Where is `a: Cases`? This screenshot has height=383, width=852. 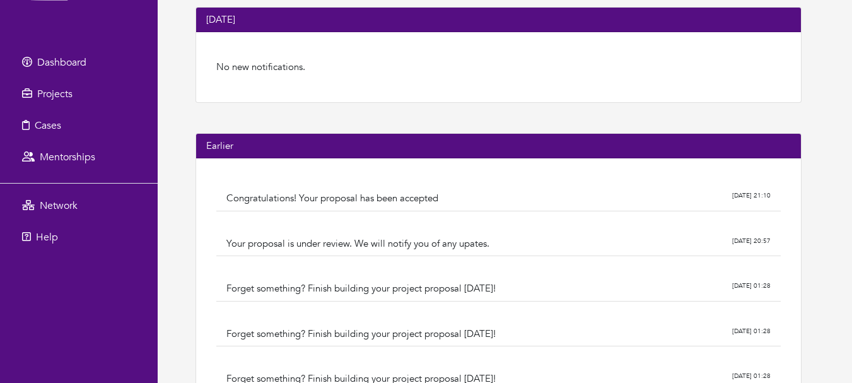 a: Cases is located at coordinates (79, 126).